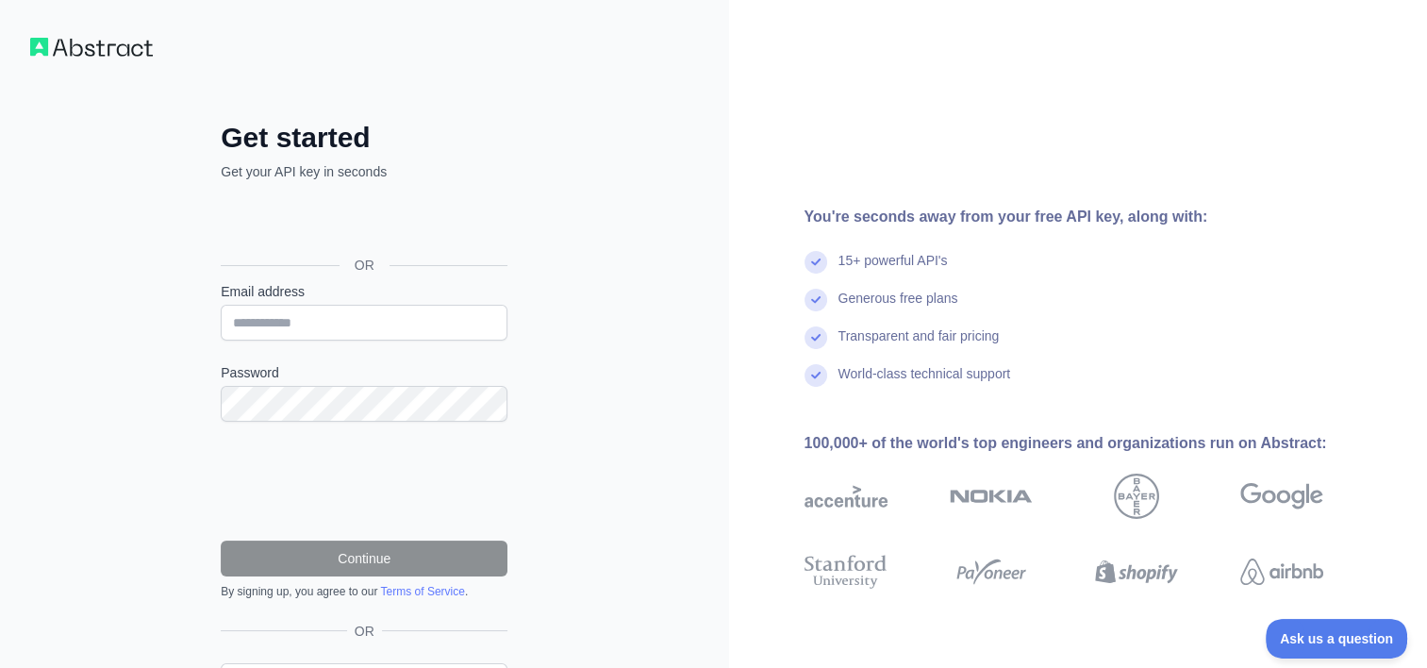  Describe the element at coordinates (364, 172) in the screenshot. I see `p: Get your API key in seconds` at that location.